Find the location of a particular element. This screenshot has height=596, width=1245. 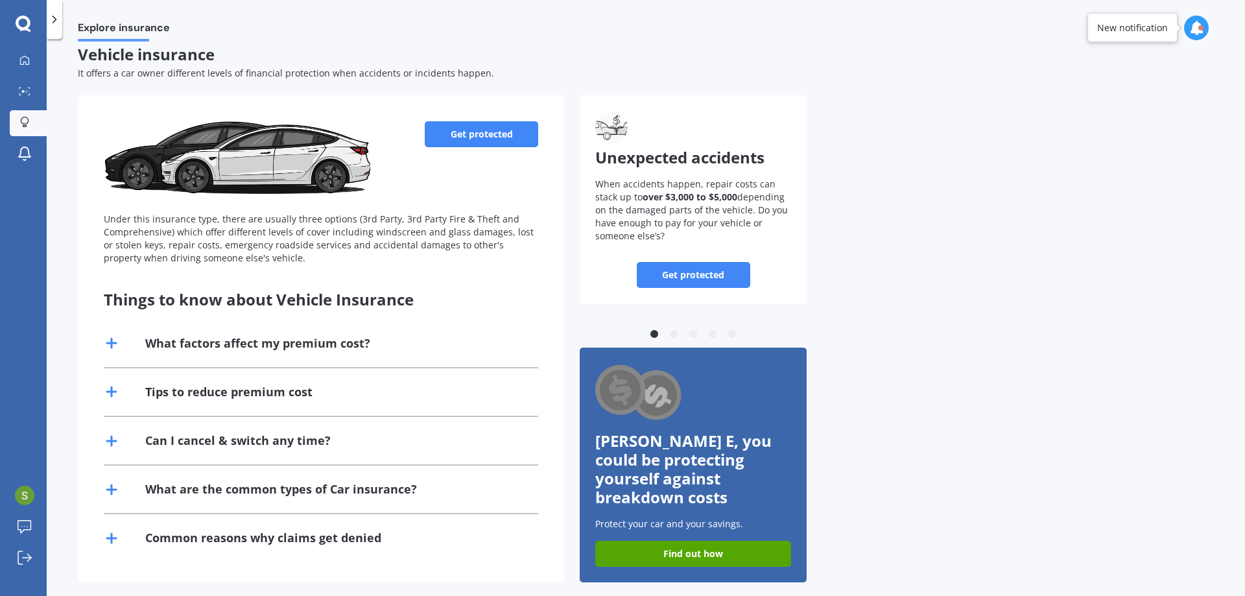

div: Common reasons why claims get denied is located at coordinates (263, 538).